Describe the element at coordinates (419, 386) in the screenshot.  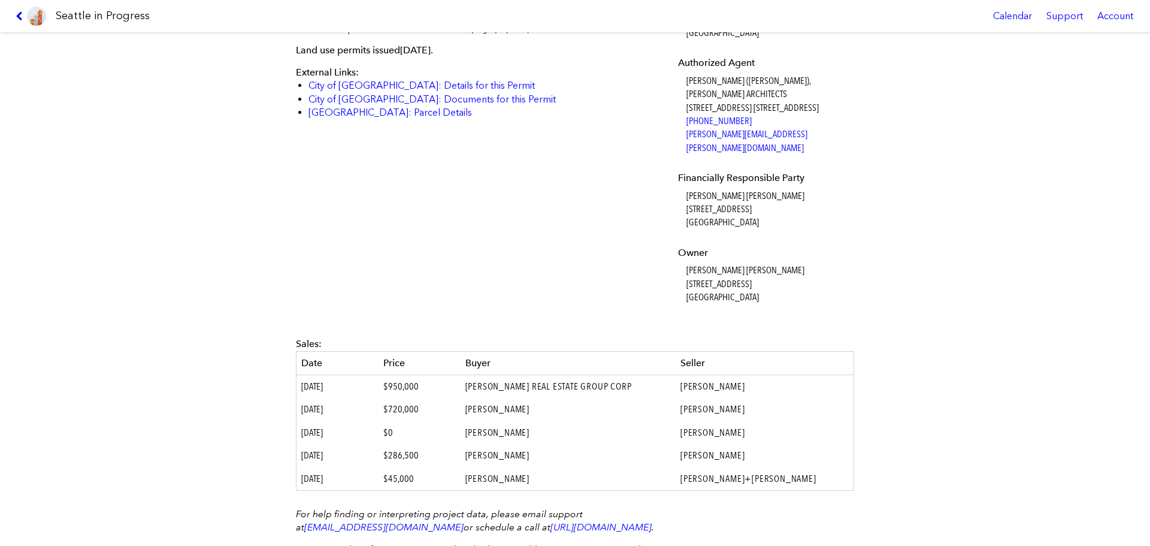
I see `td: $950,000` at that location.